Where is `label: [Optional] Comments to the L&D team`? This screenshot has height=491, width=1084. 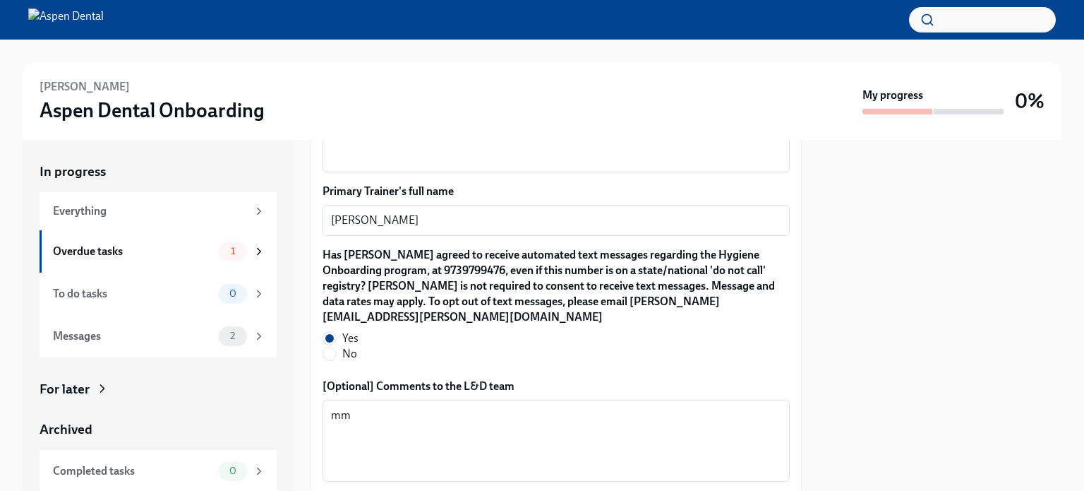 label: [Optional] Comments to the L&D team is located at coordinates (556, 386).